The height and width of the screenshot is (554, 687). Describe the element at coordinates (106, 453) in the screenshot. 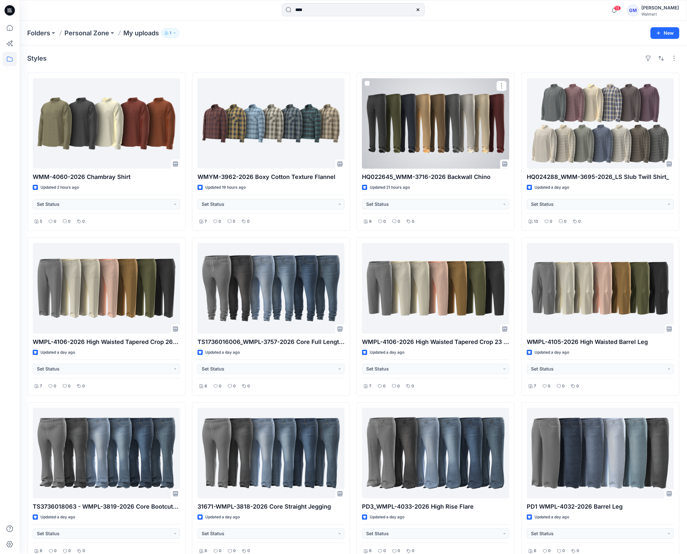

I see `a: TS3736018063 - WMPL-3819-2026 Core Bootcut Jegging` at that location.